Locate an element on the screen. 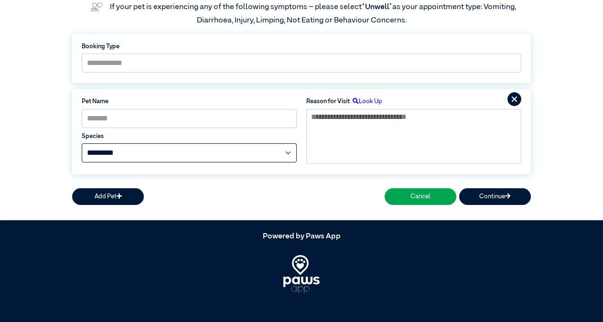 This screenshot has height=322, width=603. img: PawsApp is located at coordinates (302, 274).